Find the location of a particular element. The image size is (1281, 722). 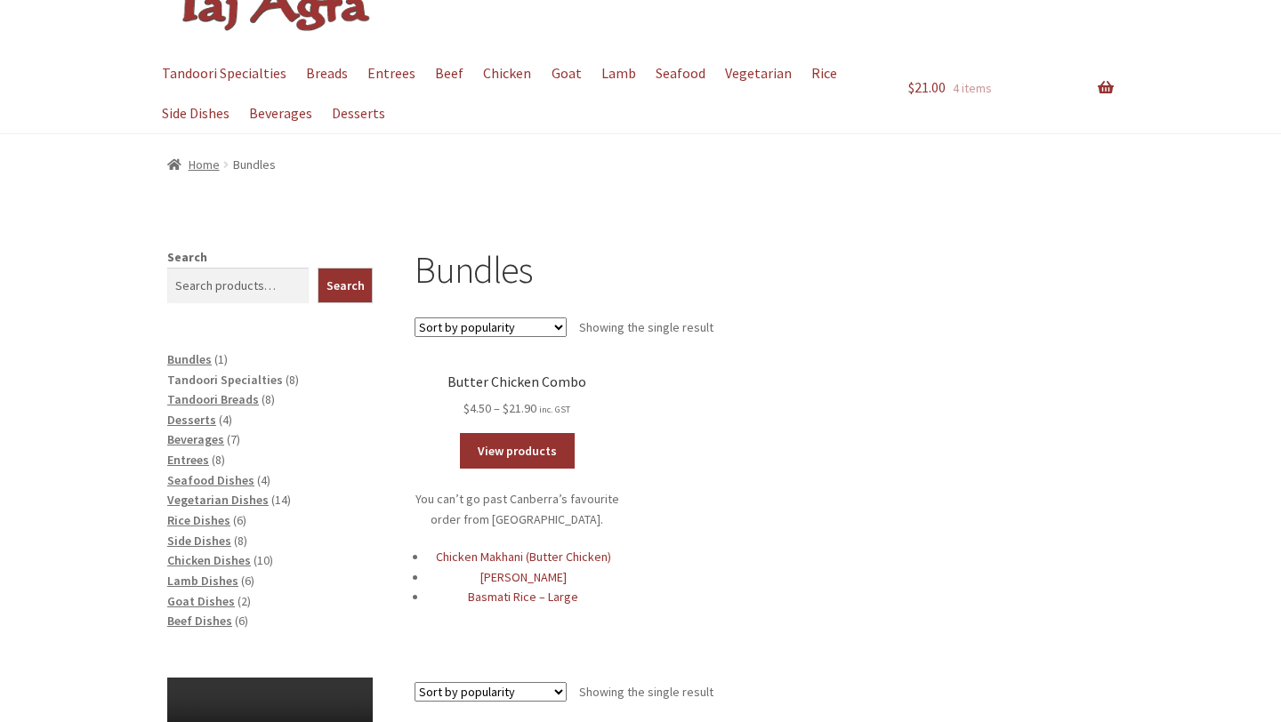

a: Beef is located at coordinates (449, 73).